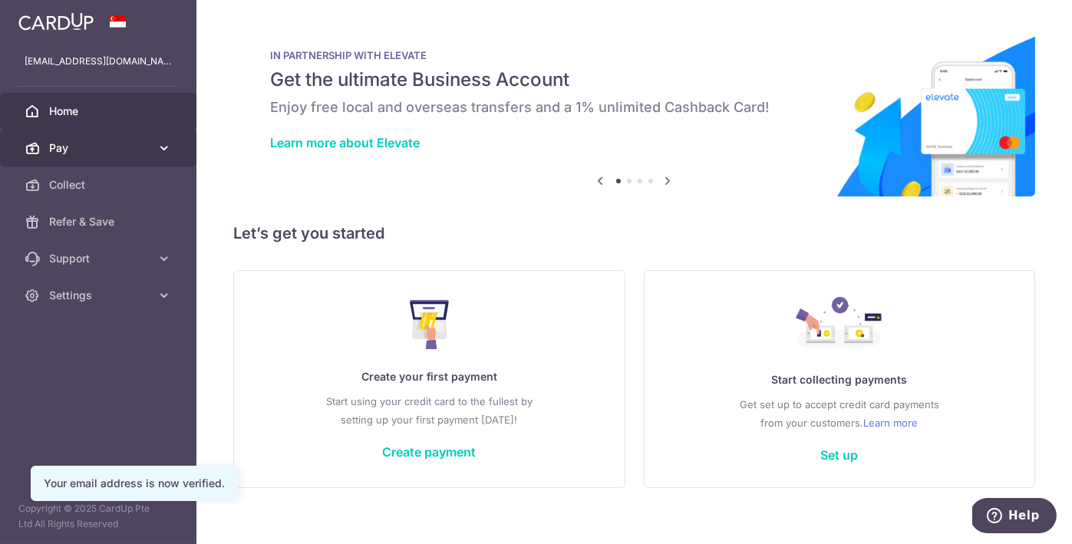 The height and width of the screenshot is (544, 1072). What do you see at coordinates (100, 259) in the screenshot?
I see `span: Support` at bounding box center [100, 259].